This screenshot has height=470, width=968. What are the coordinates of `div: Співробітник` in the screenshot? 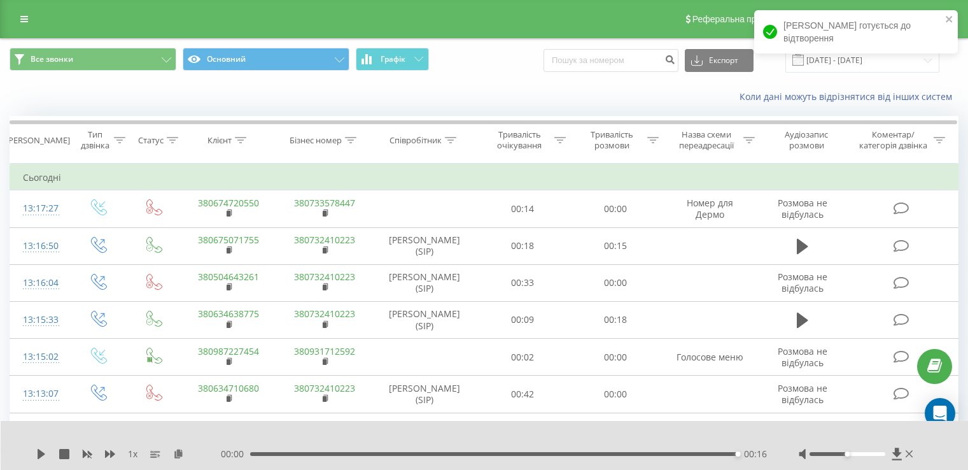 It's located at (416, 140).